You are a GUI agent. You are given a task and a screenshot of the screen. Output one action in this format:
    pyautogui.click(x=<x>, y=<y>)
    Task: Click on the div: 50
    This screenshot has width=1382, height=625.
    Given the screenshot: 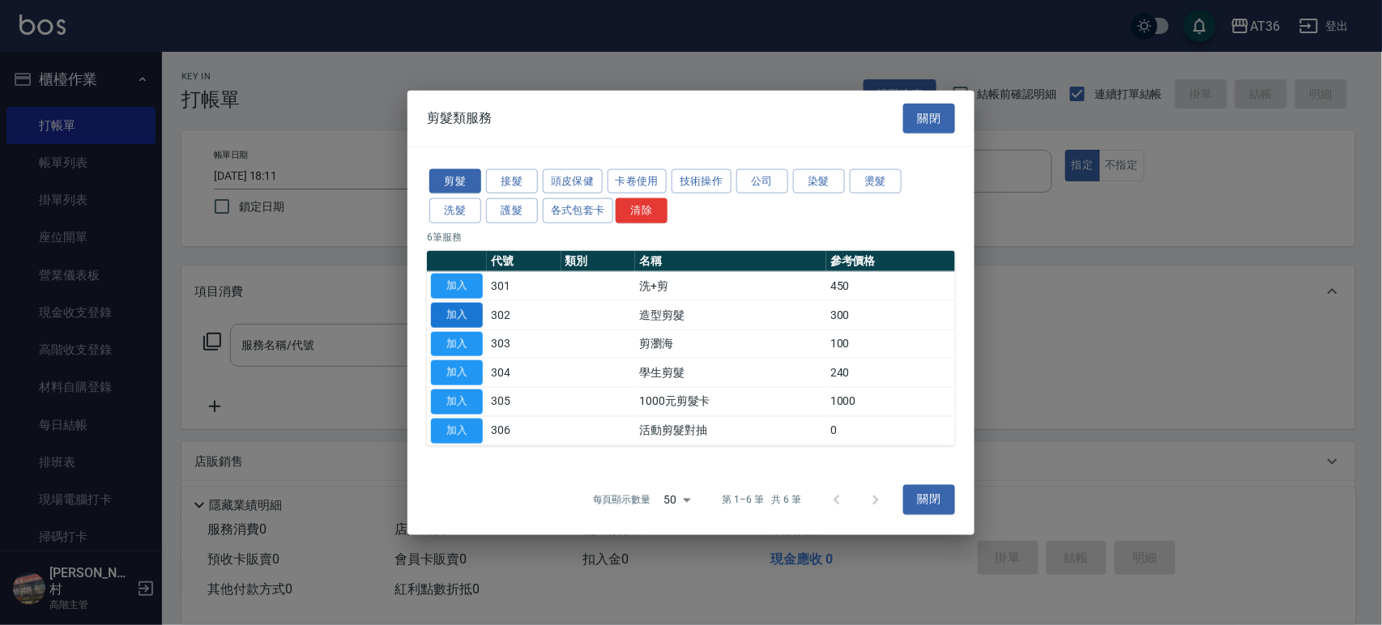 What is the action you would take?
    pyautogui.click(x=677, y=500)
    